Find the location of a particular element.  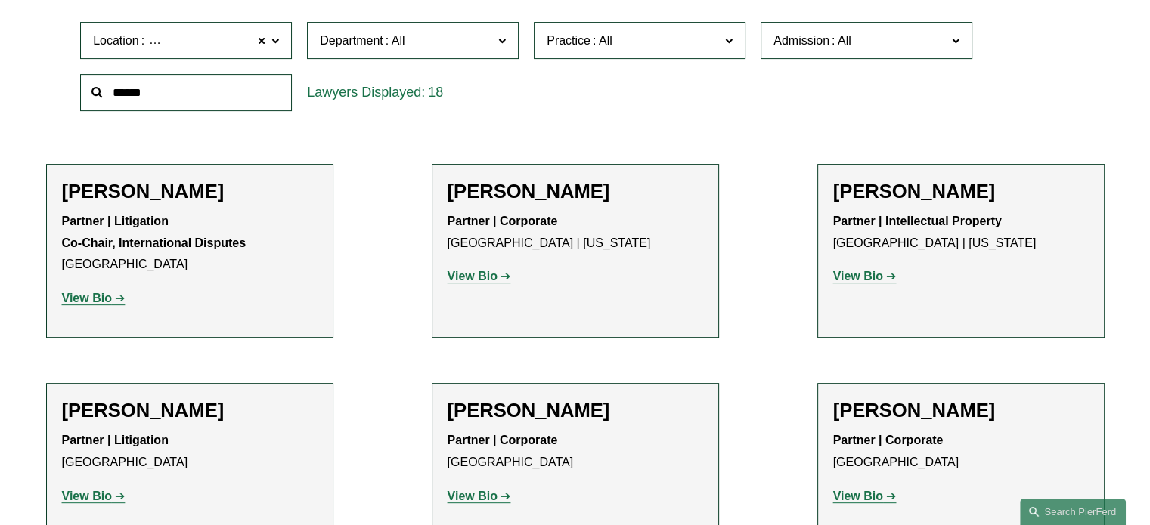

strong: Partner | Litigation is located at coordinates (115, 440).